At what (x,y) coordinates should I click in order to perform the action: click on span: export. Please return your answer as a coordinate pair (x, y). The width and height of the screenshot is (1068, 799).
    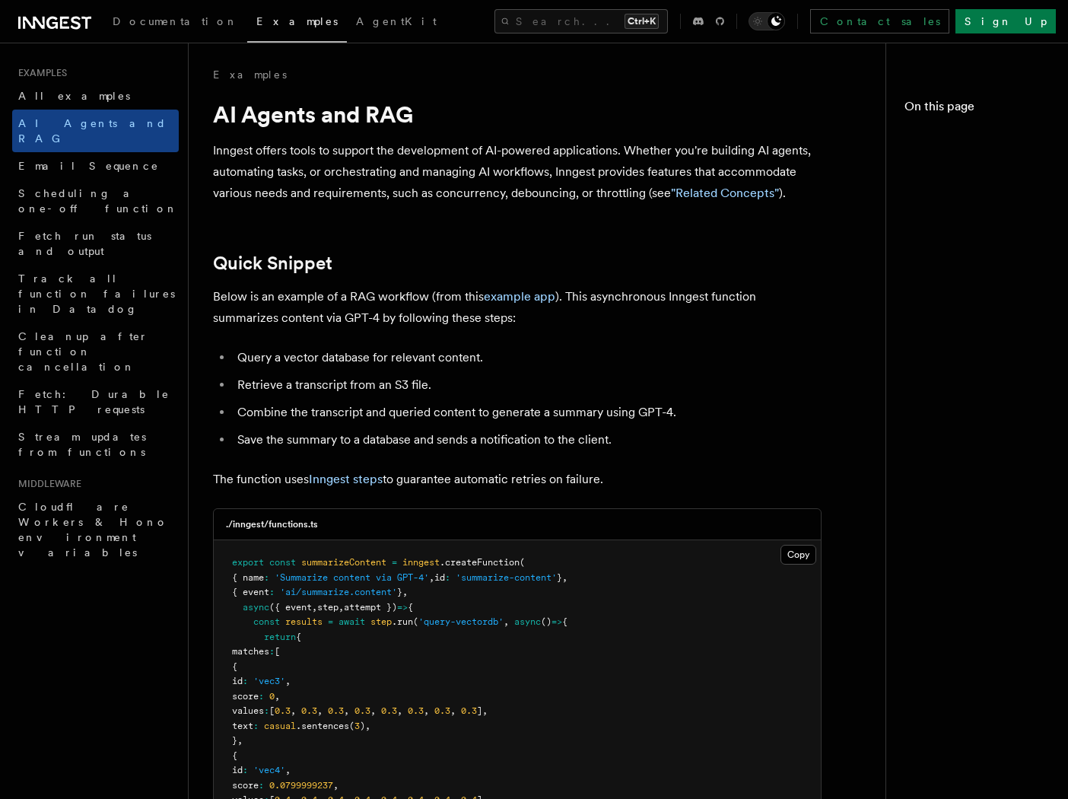
    Looking at the image, I should click on (248, 562).